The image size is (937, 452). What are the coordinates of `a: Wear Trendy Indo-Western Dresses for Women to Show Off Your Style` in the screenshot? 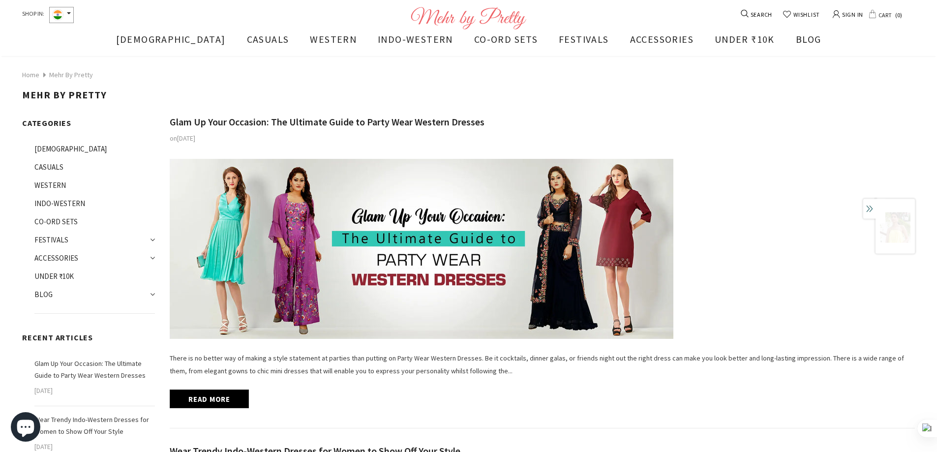 It's located at (94, 426).